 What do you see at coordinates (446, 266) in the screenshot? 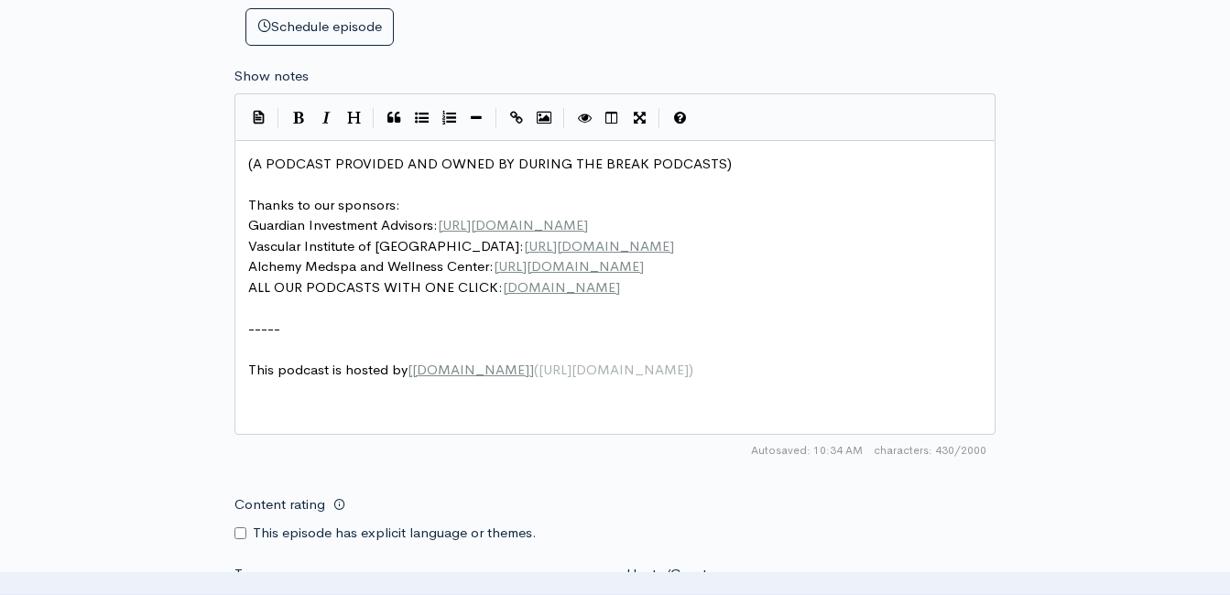
I see `span: Alchemy Medspa and Wellness Center:` at bounding box center [446, 266].